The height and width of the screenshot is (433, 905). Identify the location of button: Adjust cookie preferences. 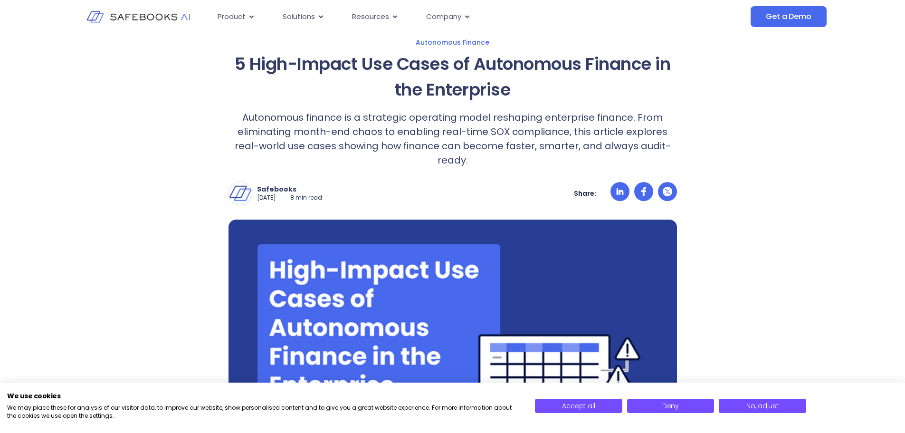
(762, 406).